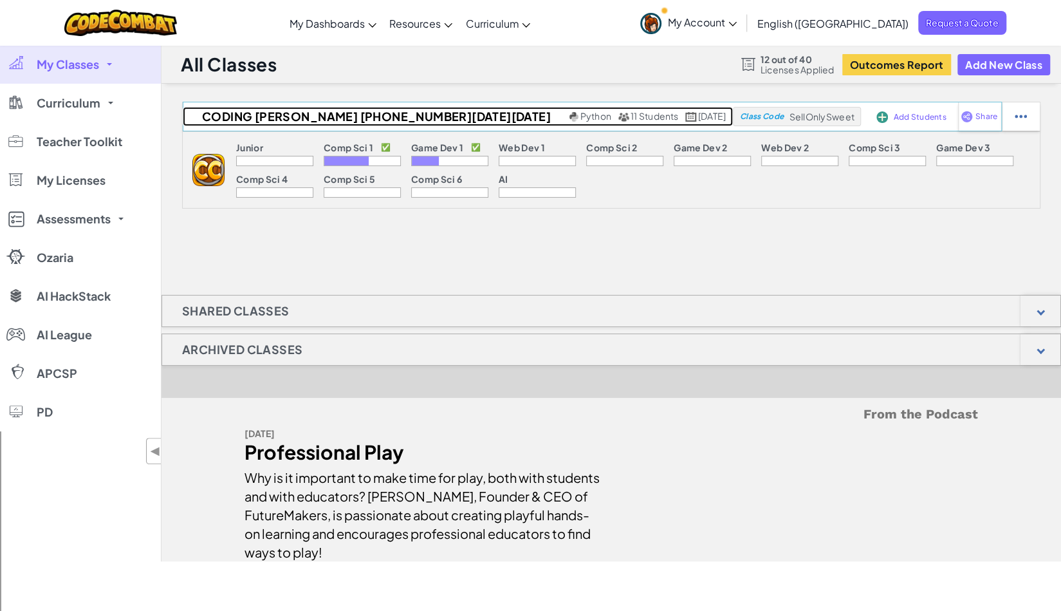  I want to click on span: Python, so click(596, 116).